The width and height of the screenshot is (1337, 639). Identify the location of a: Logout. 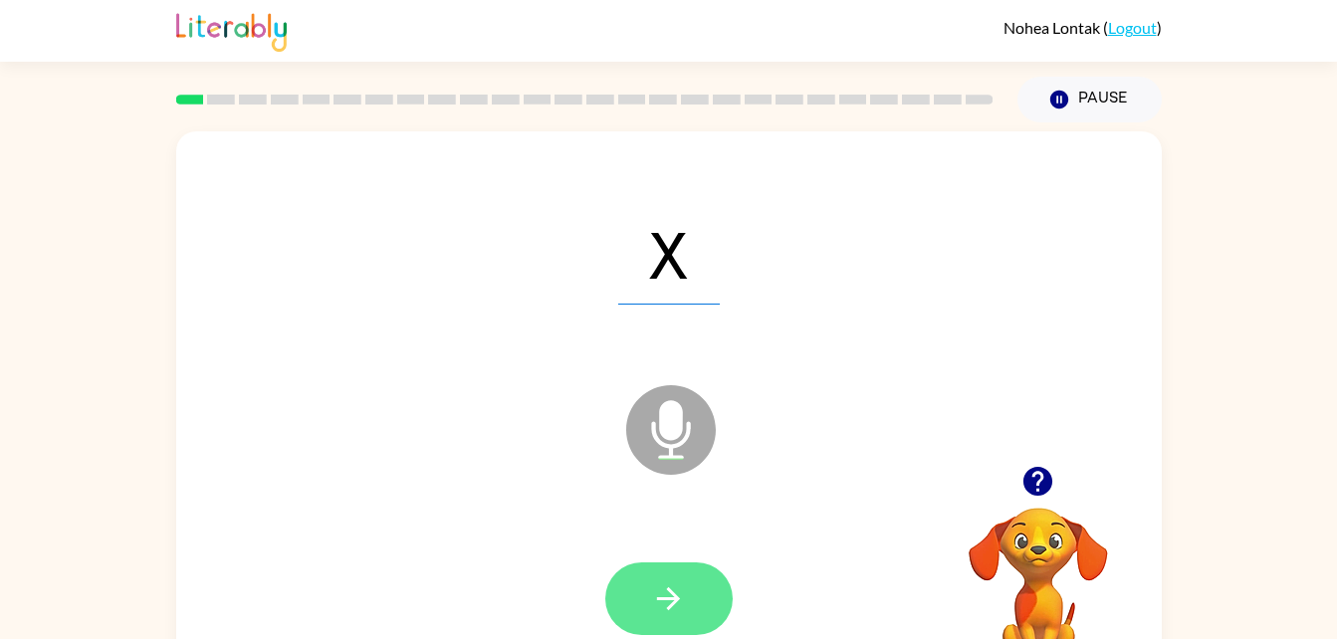
(1132, 27).